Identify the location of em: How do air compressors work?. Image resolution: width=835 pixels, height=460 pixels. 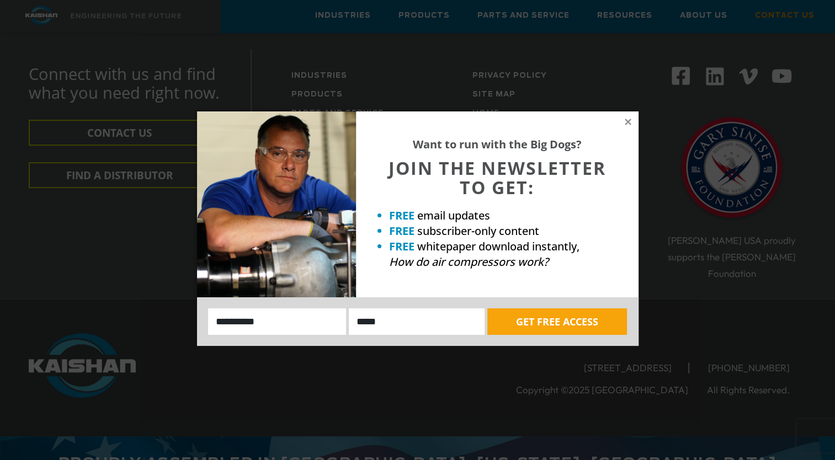
(469, 262).